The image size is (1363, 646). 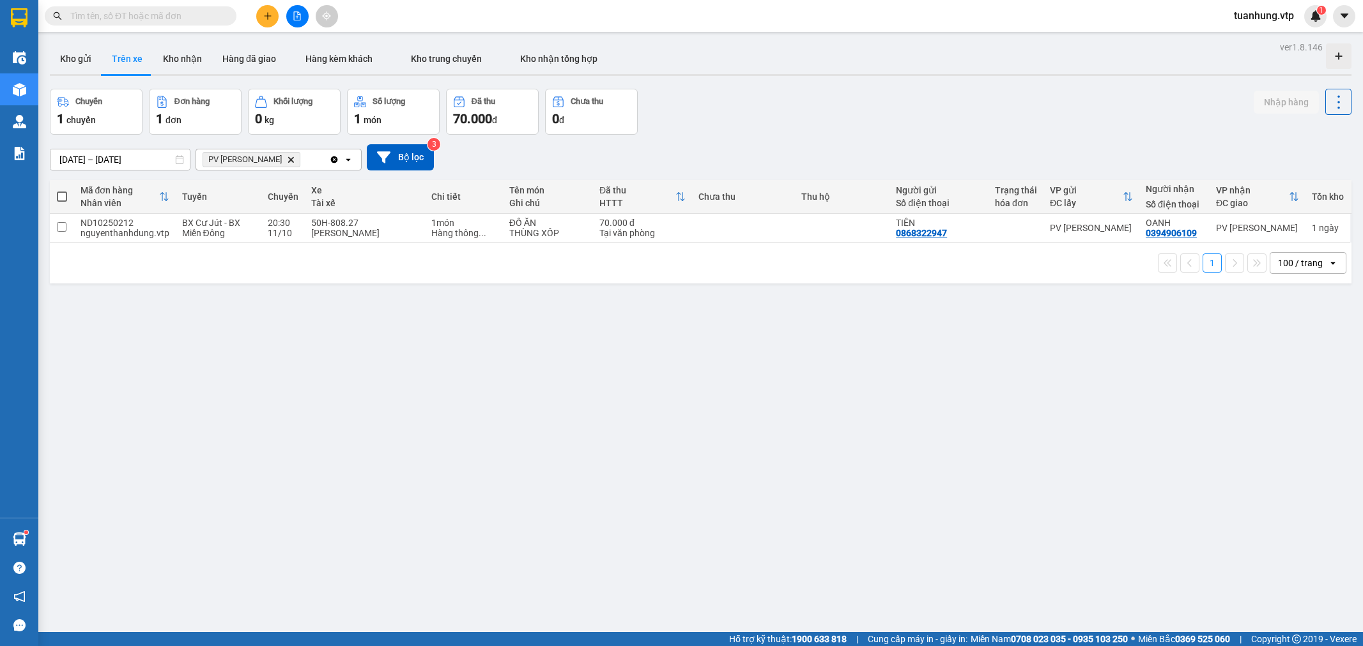 What do you see at coordinates (283, 233) in the screenshot?
I see `div: 11/10` at bounding box center [283, 233].